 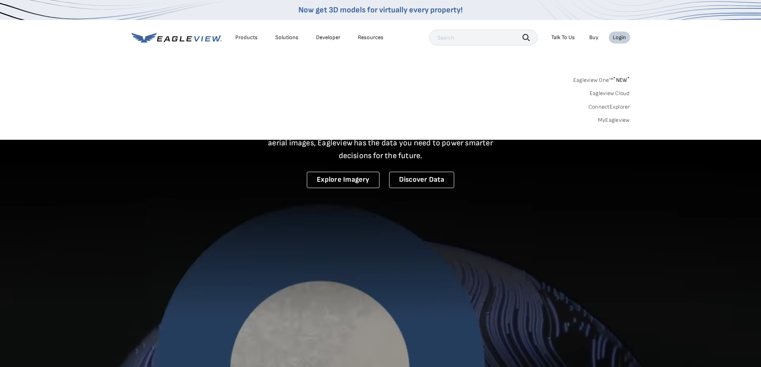 What do you see at coordinates (381, 143) in the screenshot?
I see `p: A new era starts here. Built on more than 3.5 billion high-resolution aerial images, Eagleview ha...` at bounding box center [381, 143].